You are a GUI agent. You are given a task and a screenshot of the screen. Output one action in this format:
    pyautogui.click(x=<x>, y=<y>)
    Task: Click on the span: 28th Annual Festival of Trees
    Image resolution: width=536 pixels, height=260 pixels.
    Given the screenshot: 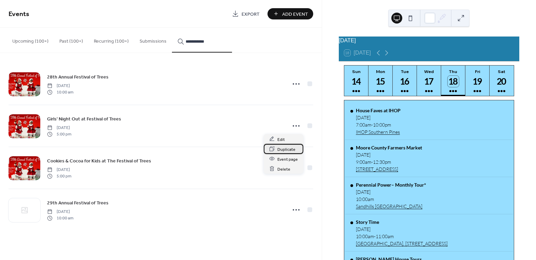 What is the action you would take?
    pyautogui.click(x=78, y=77)
    